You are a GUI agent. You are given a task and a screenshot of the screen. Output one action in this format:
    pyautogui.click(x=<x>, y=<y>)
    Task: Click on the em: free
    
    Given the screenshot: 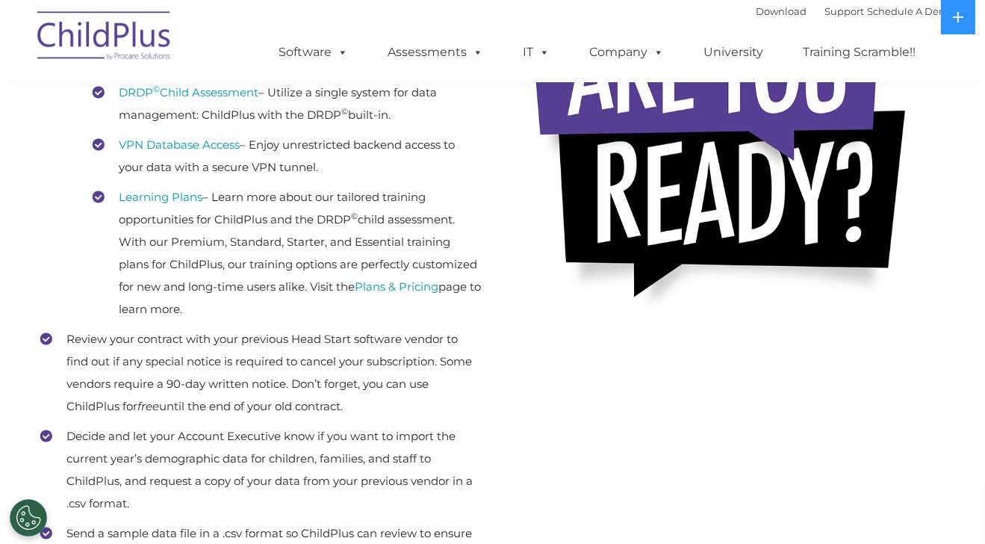 What is the action you would take?
    pyautogui.click(x=149, y=405)
    